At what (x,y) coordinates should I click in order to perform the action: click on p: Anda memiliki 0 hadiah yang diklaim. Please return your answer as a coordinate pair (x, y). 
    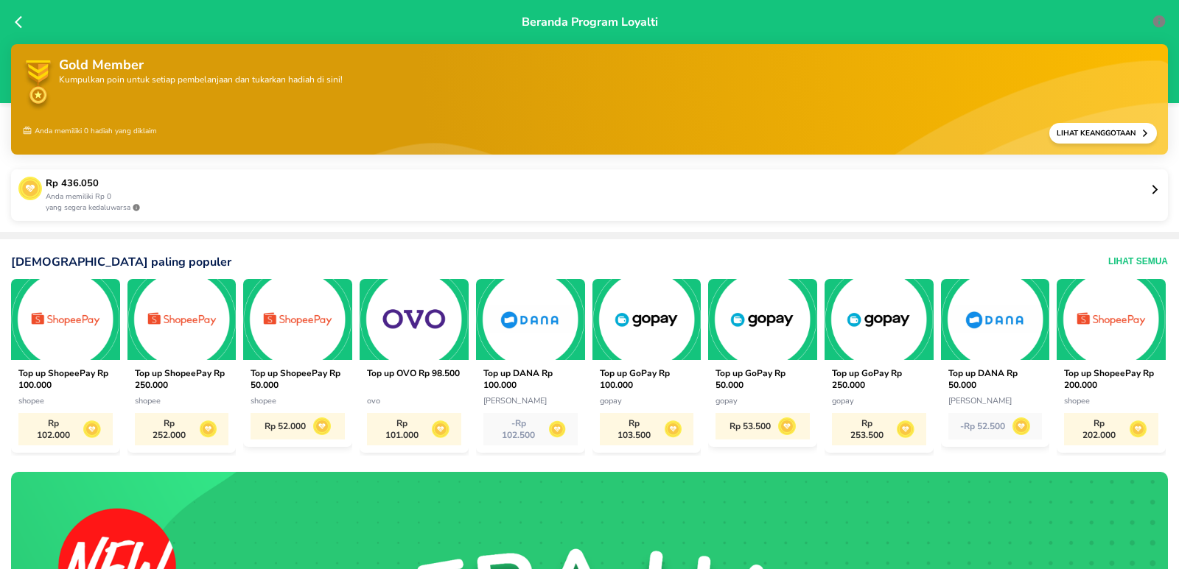
    Looking at the image, I should click on (89, 133).